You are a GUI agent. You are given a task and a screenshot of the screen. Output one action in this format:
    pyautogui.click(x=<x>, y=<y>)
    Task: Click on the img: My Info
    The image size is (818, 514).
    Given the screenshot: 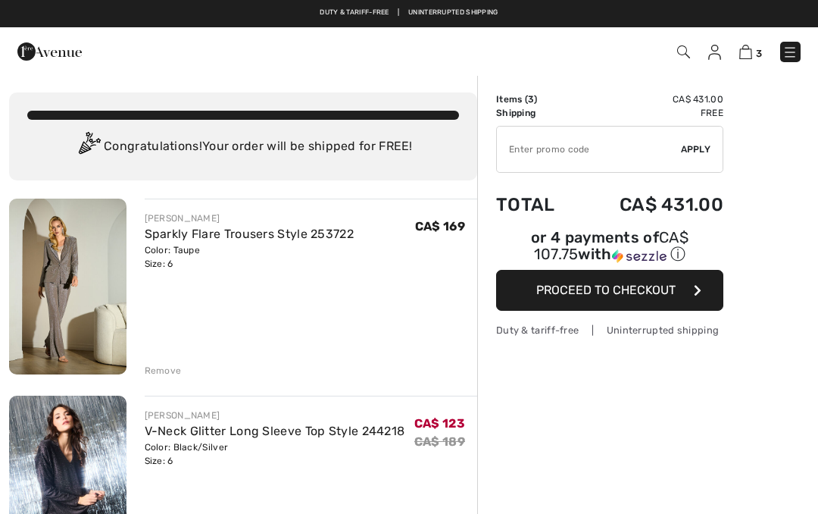 What is the action you would take?
    pyautogui.click(x=715, y=52)
    